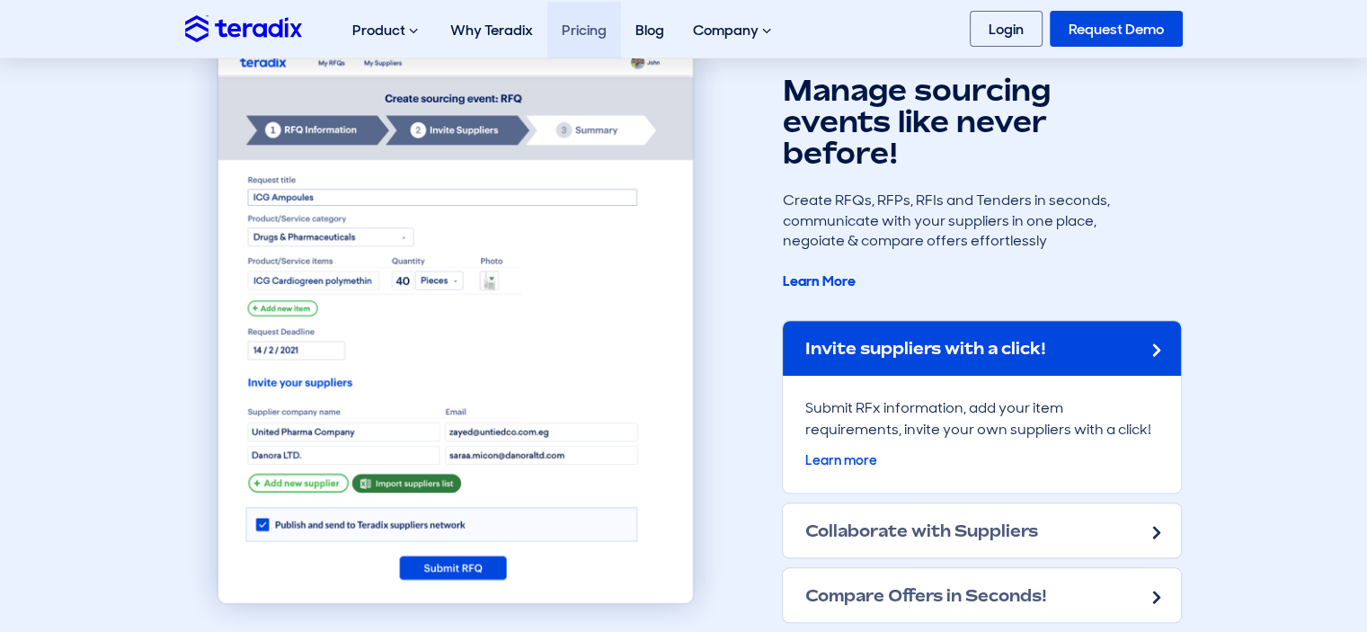 This screenshot has height=632, width=1367. Describe the element at coordinates (1116, 29) in the screenshot. I see `a: Request Demo` at that location.